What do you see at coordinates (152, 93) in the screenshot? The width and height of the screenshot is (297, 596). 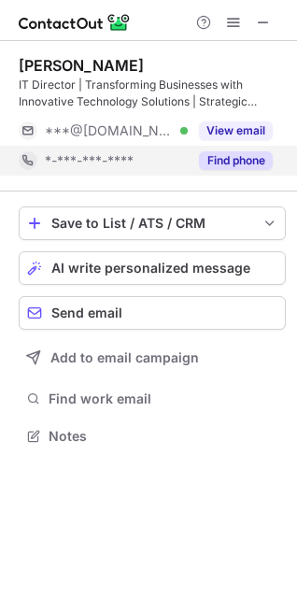 I see `div: IT Director | Transforming Businesses with Innovative Technology Solutions | Strategic Planner | ...` at bounding box center [152, 93].